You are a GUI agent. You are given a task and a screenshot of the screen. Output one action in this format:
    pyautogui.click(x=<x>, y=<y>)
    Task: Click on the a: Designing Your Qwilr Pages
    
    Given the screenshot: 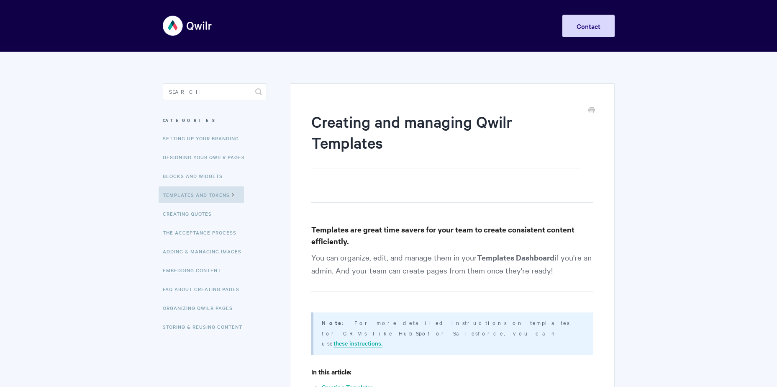 What is the action you would take?
    pyautogui.click(x=207, y=157)
    